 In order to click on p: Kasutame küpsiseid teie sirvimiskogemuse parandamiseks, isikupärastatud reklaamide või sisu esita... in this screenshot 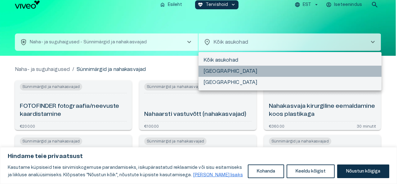, I will do `click(125, 172)`.